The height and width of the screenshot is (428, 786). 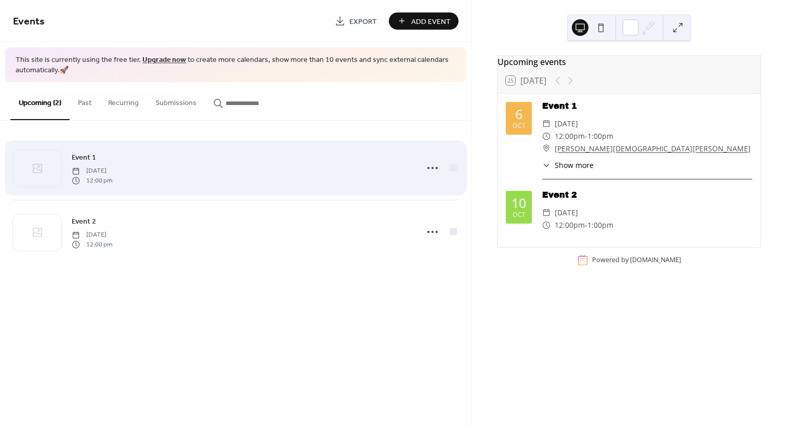 What do you see at coordinates (568, 165) in the screenshot?
I see `button: ​Show more` at bounding box center [568, 165].